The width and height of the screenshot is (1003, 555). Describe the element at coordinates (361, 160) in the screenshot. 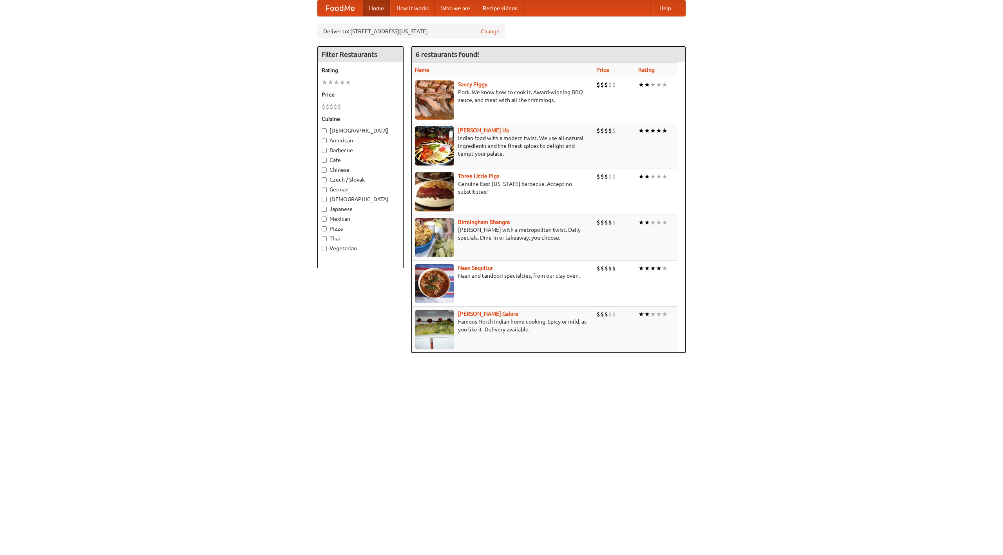

I see `label: Cafe` at that location.